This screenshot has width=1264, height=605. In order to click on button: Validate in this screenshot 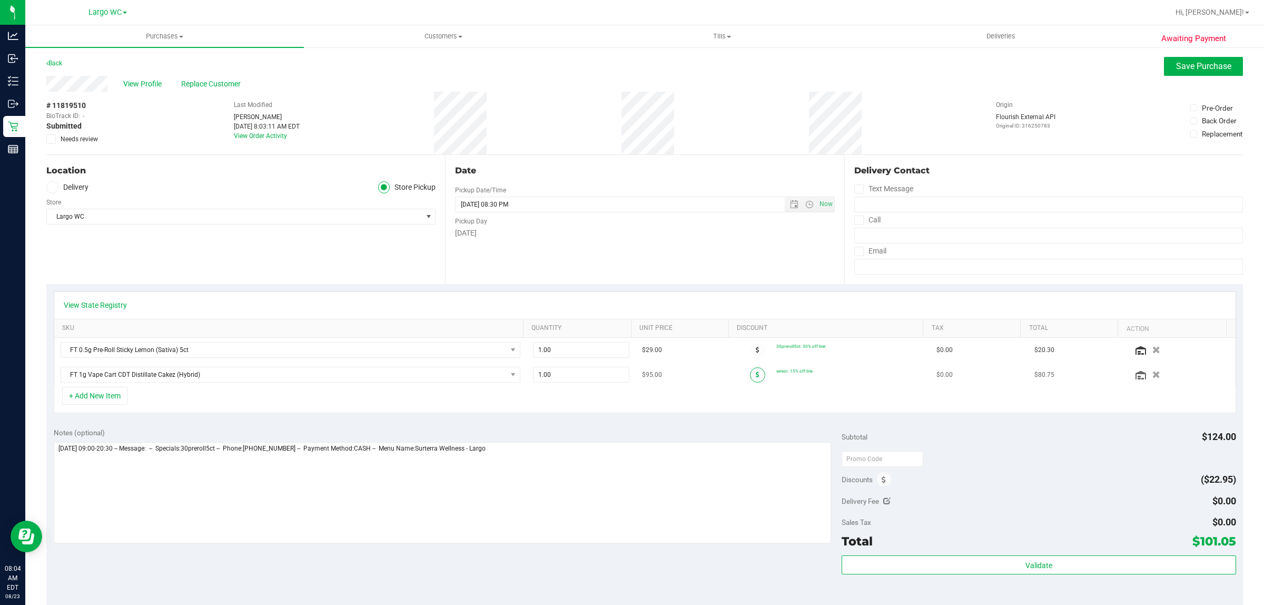, I will do `click(1039, 565)`.